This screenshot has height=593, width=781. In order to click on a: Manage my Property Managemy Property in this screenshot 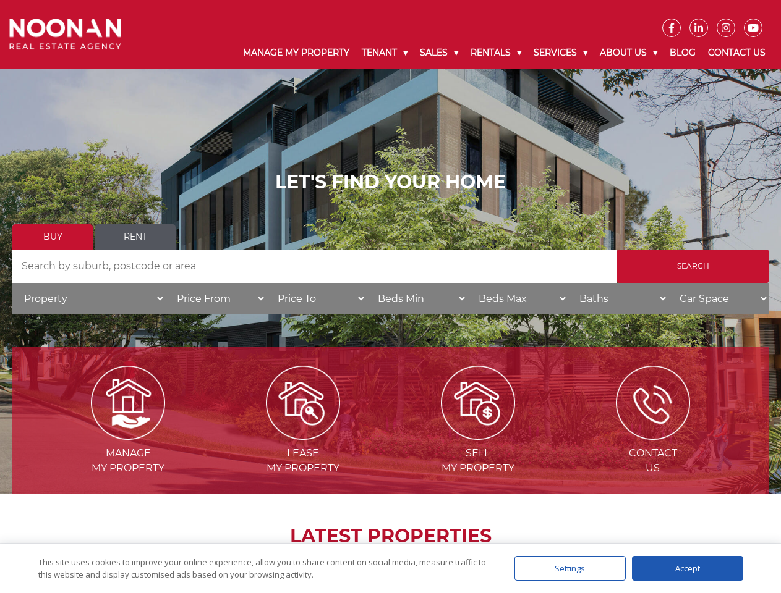, I will do `click(128, 435)`.